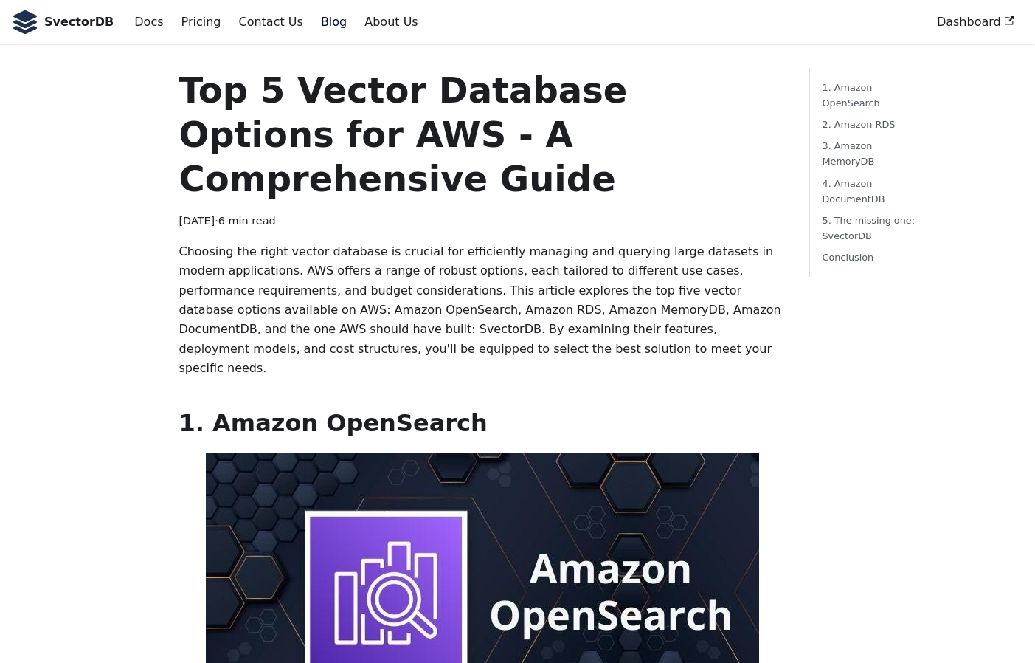  What do you see at coordinates (482, 423) in the screenshot?
I see `h2: 1. Amazon OpenSearch` at bounding box center [482, 423].